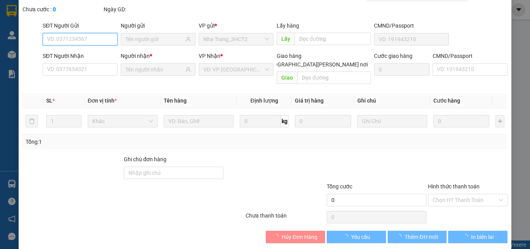 The height and width of the screenshot is (249, 530). I want to click on input: Tên người nhận, so click(154, 69).